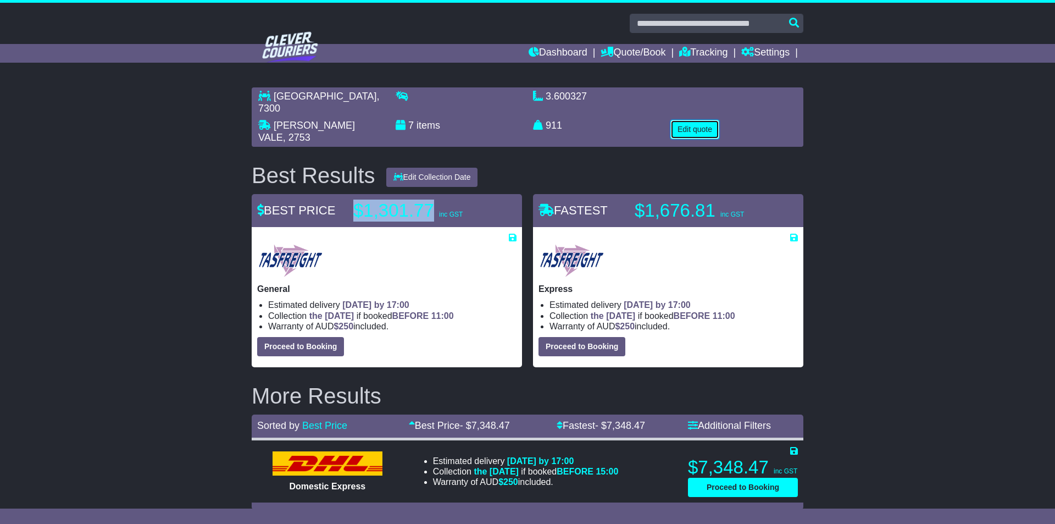 The width and height of the screenshot is (1055, 524). I want to click on img: DHL: Domestic Express, so click(327, 463).